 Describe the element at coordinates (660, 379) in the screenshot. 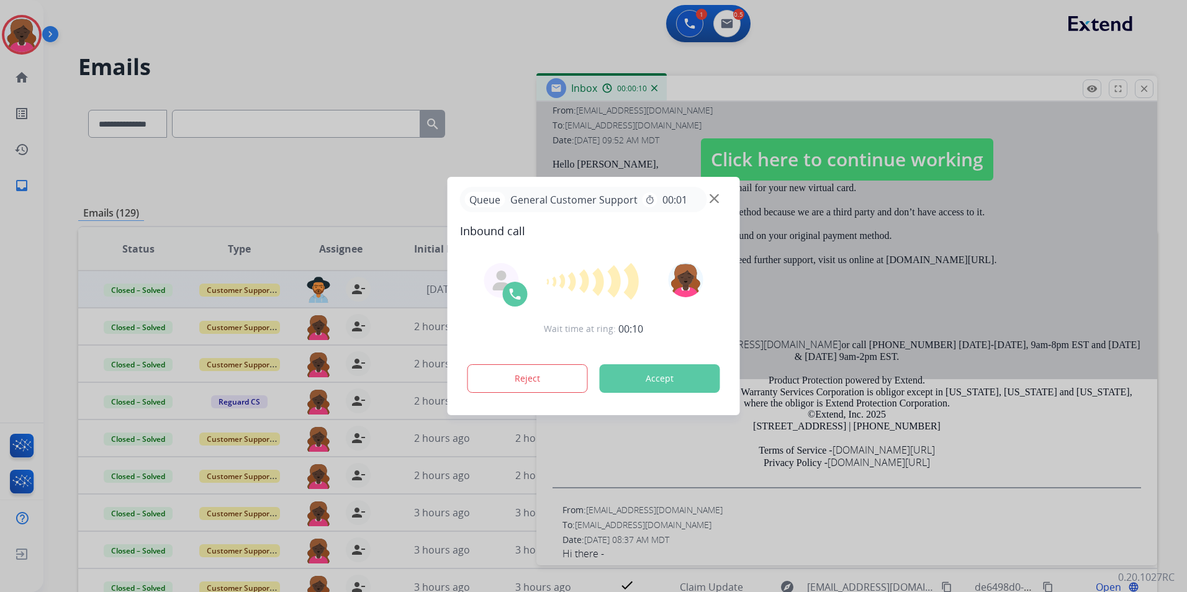

I see `button: Accept` at that location.